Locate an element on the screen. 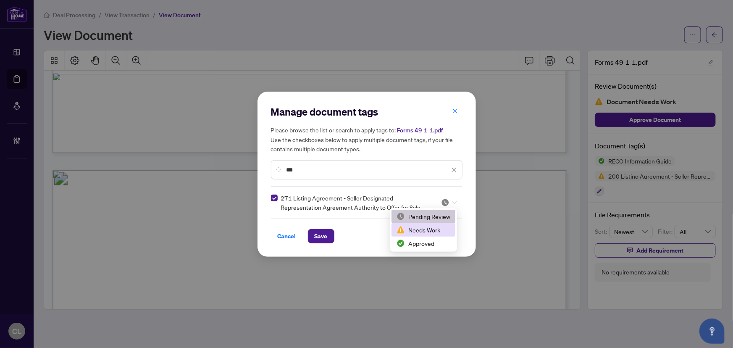  div: Approved is located at coordinates (424, 243).